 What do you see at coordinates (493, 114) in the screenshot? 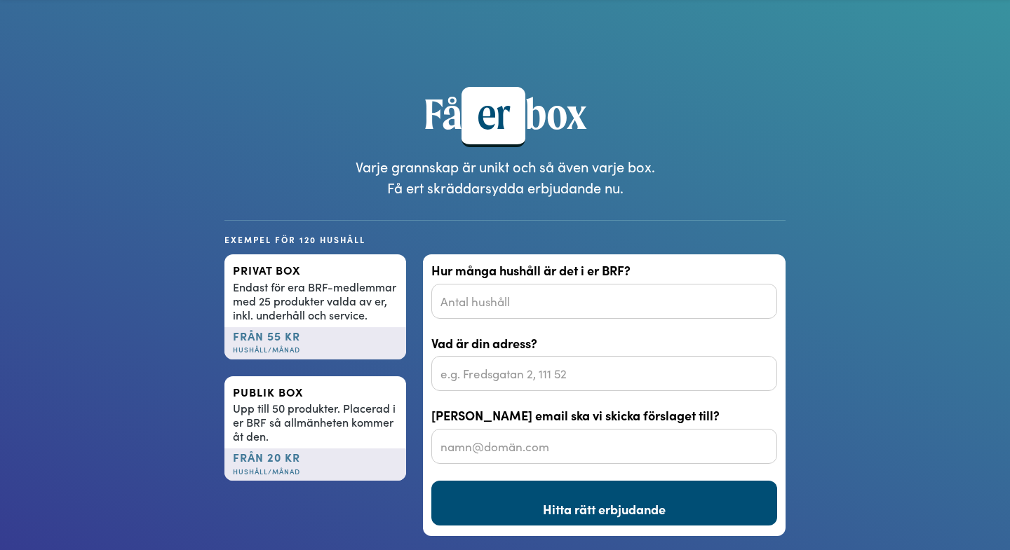
I see `a: er` at bounding box center [493, 114].